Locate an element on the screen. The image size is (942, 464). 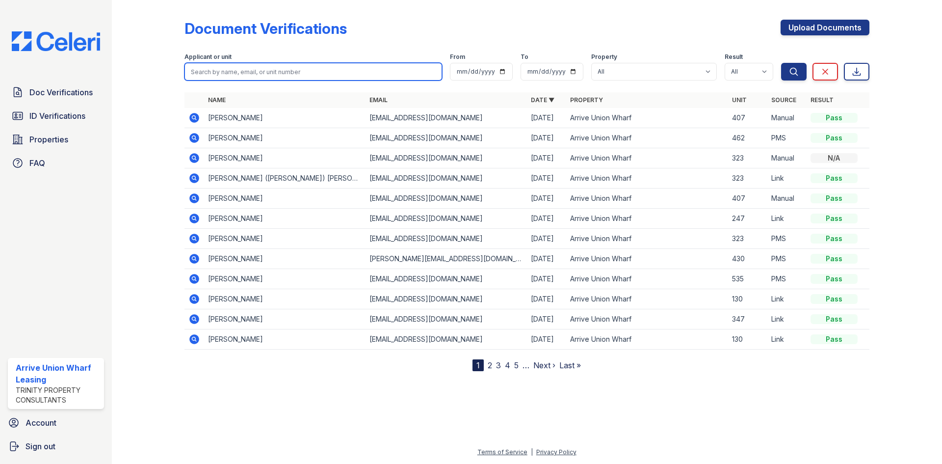
div: N/A is located at coordinates (834, 158).